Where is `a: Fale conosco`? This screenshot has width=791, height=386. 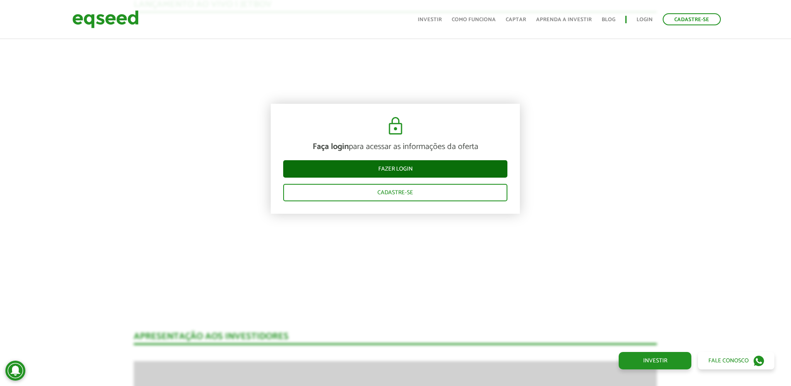 a: Fale conosco is located at coordinates (736, 361).